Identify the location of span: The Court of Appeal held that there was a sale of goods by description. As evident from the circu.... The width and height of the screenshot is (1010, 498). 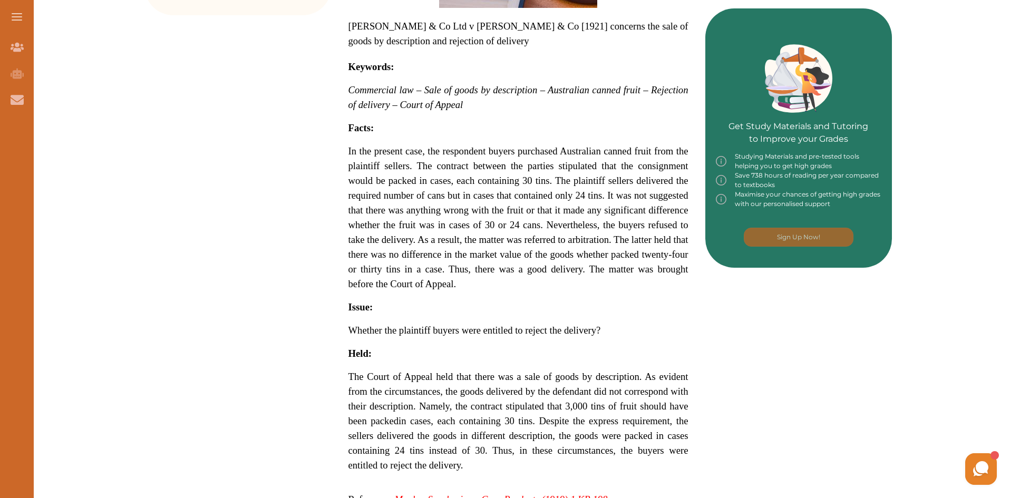
(518, 399).